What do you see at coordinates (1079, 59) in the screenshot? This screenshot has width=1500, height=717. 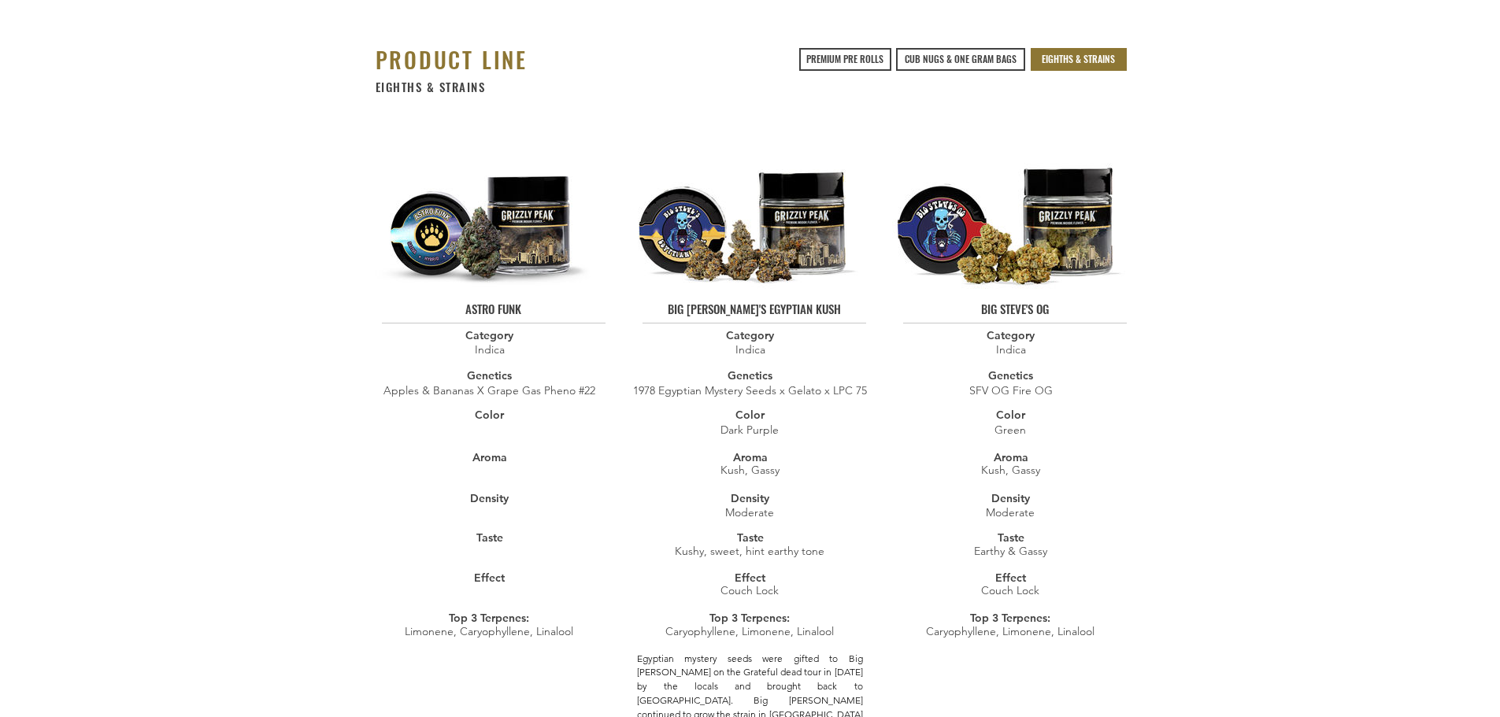 I see `a: EIGHTHS & STRAINS` at bounding box center [1079, 59].